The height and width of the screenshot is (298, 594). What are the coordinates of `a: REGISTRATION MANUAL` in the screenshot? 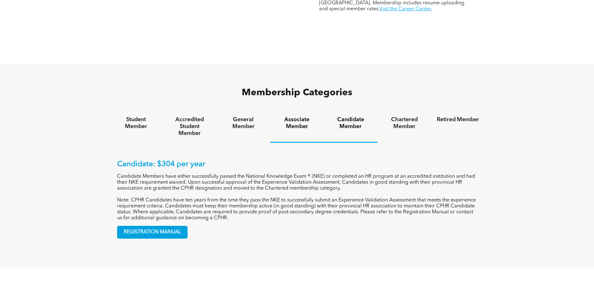 It's located at (152, 232).